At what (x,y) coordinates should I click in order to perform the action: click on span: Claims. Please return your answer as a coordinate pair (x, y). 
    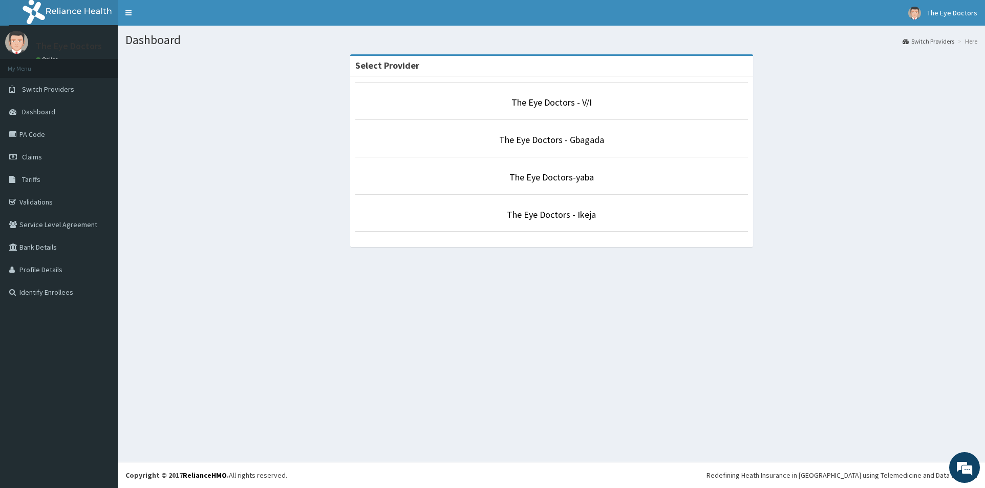
    Looking at the image, I should click on (32, 157).